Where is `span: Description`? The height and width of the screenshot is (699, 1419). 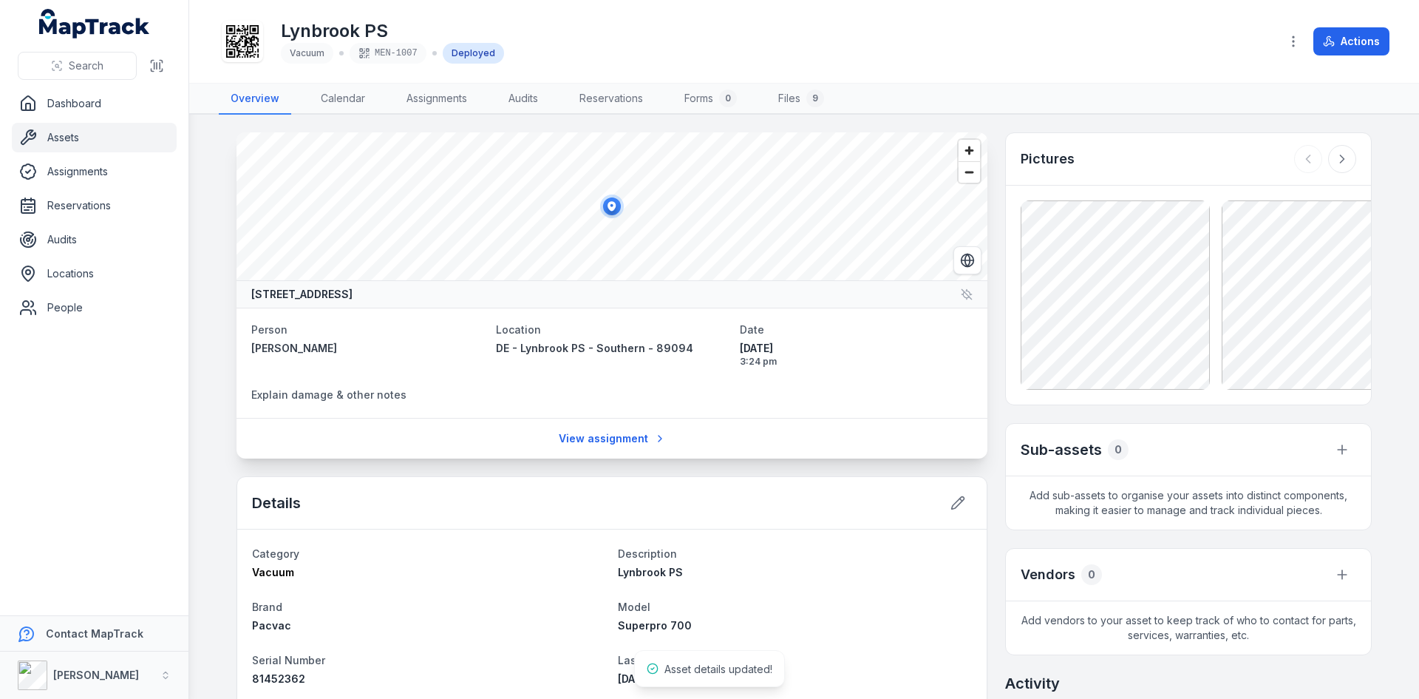
span: Description is located at coordinates (648, 553).